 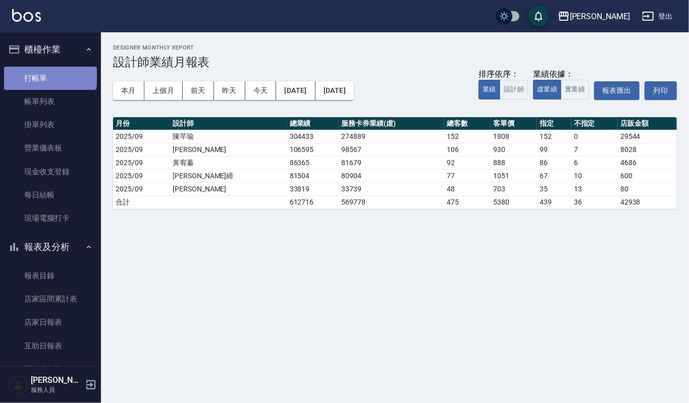 What do you see at coordinates (26, 15) in the screenshot?
I see `img: Logo` at bounding box center [26, 15].